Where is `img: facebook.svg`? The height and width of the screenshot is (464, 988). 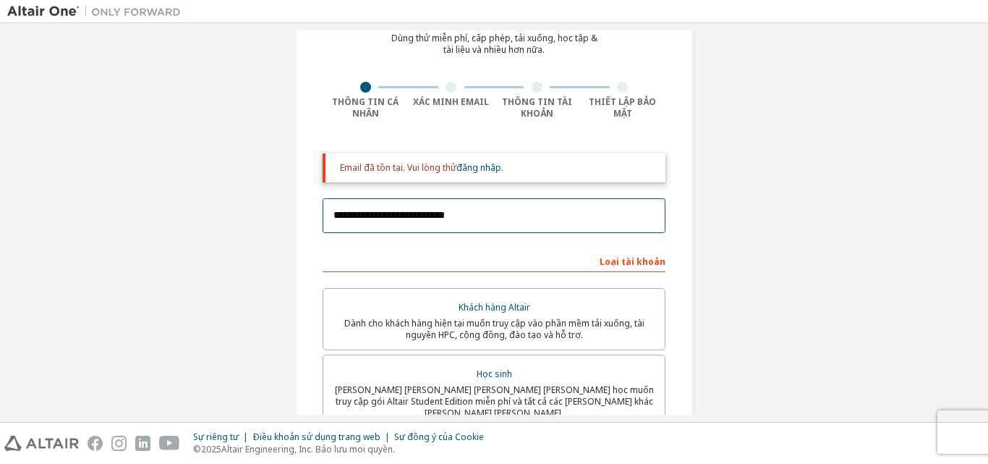
img: facebook.svg is located at coordinates (95, 443).